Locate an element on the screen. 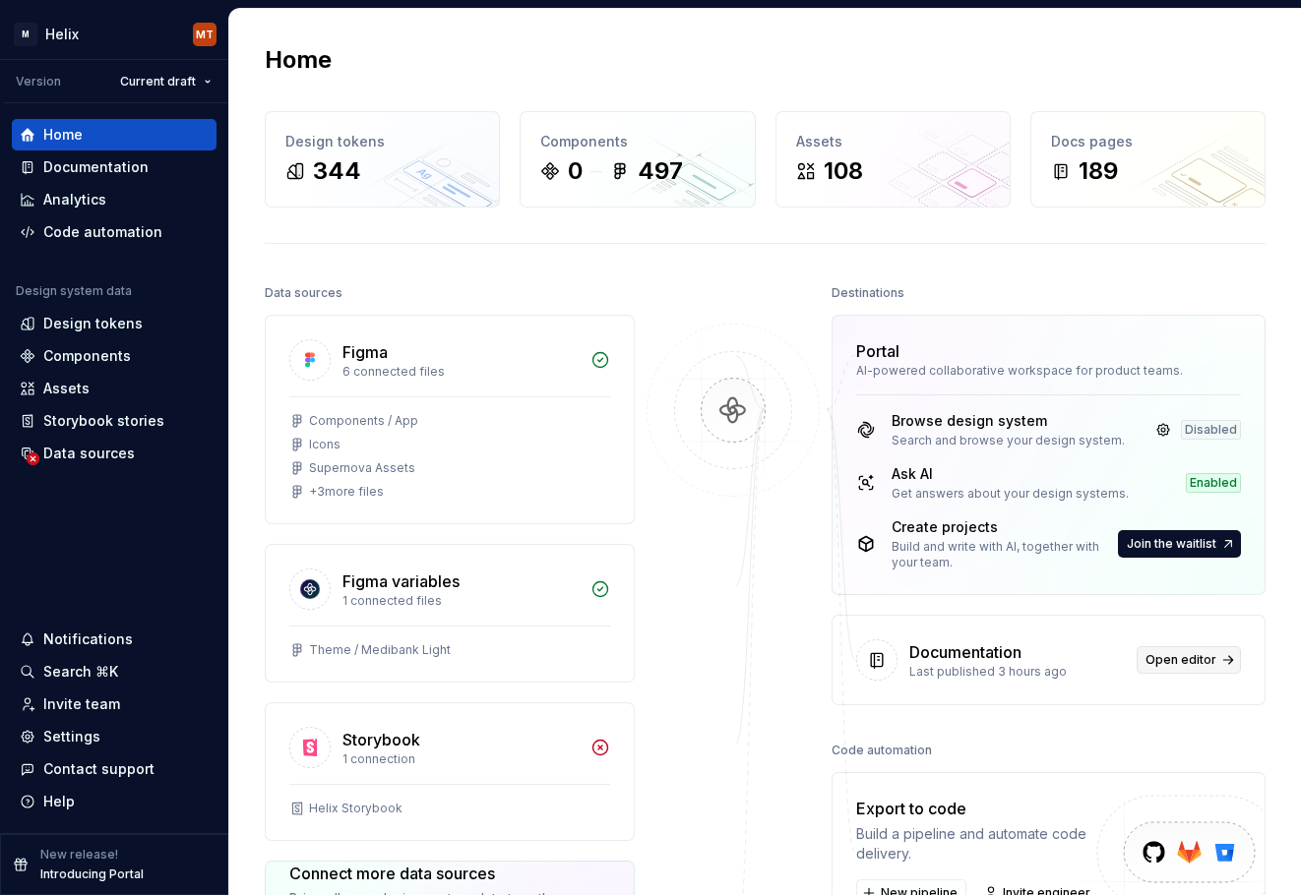 This screenshot has width=1301, height=895. a: Design tokens344 is located at coordinates (382, 159).